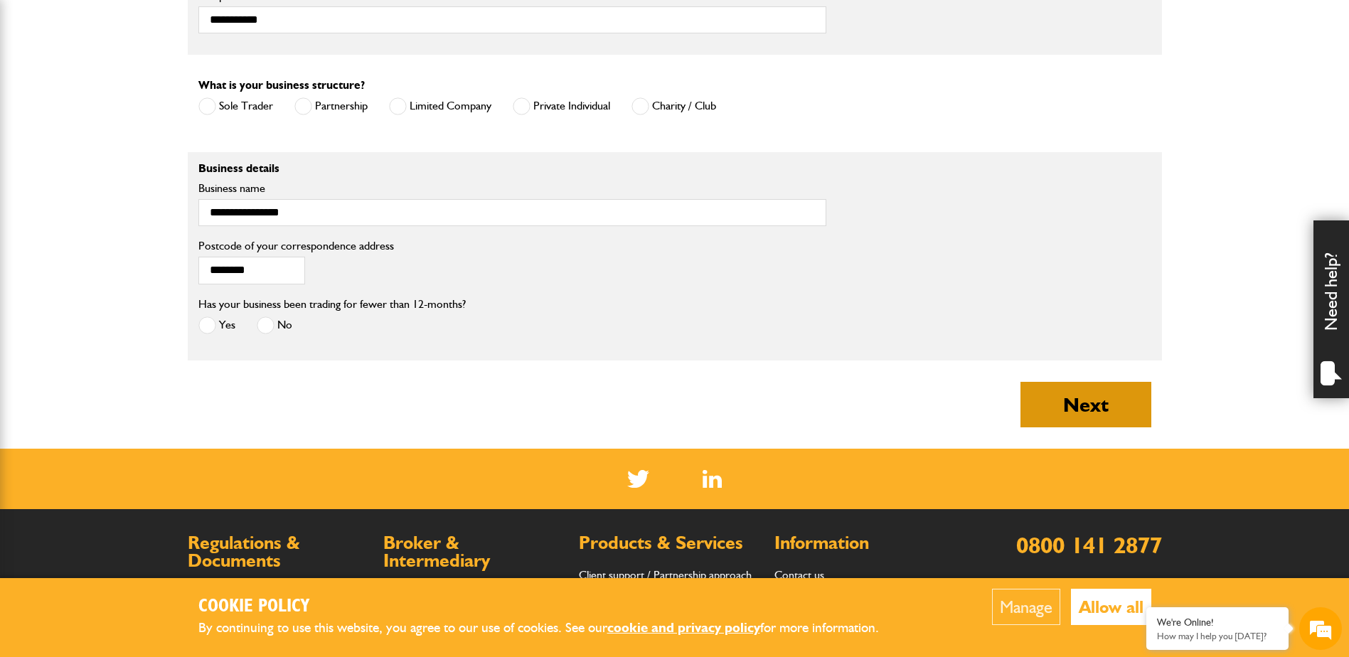  Describe the element at coordinates (250, 24) in the screenshot. I see `div: Minimize live chat window` at that location.